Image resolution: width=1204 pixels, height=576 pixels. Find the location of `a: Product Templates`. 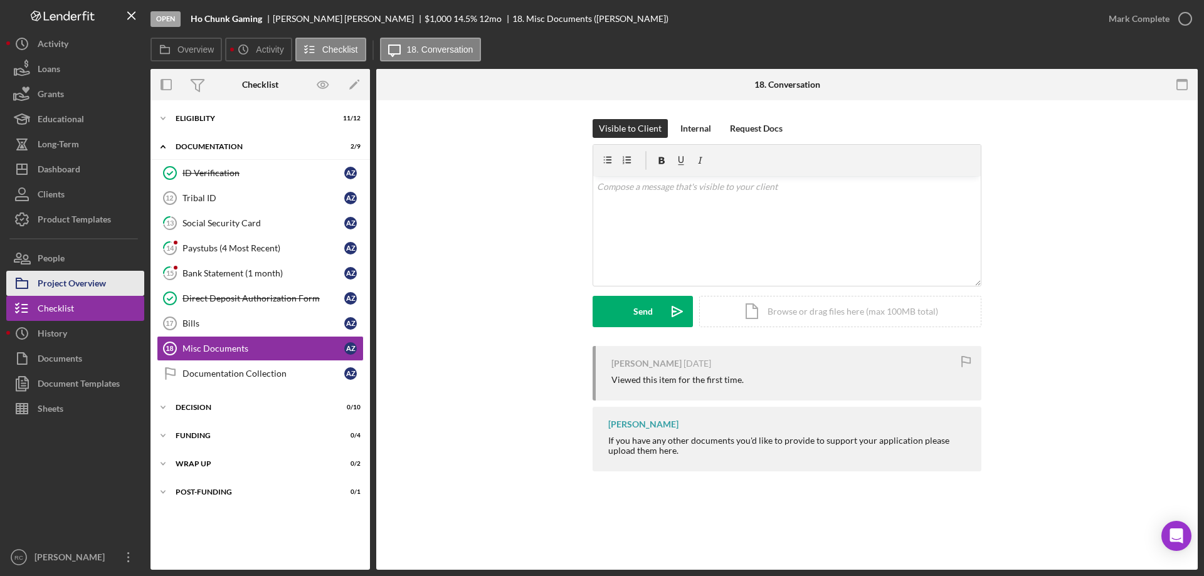

a: Product Templates is located at coordinates (75, 219).